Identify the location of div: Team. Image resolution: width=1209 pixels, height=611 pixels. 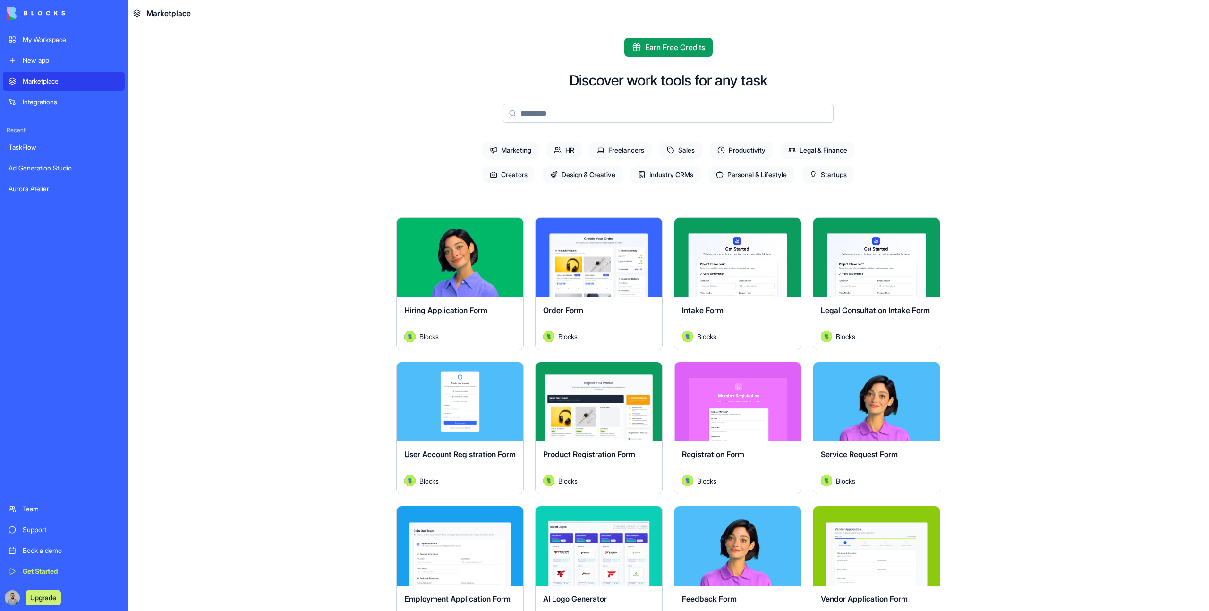
(71, 509).